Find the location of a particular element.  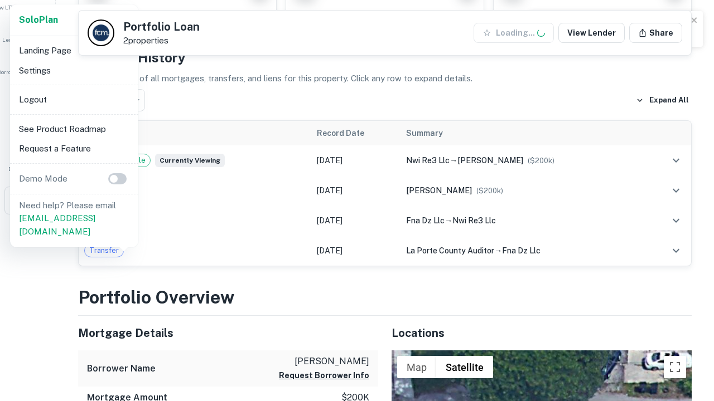

li: Request a Feature is located at coordinates (74, 149).